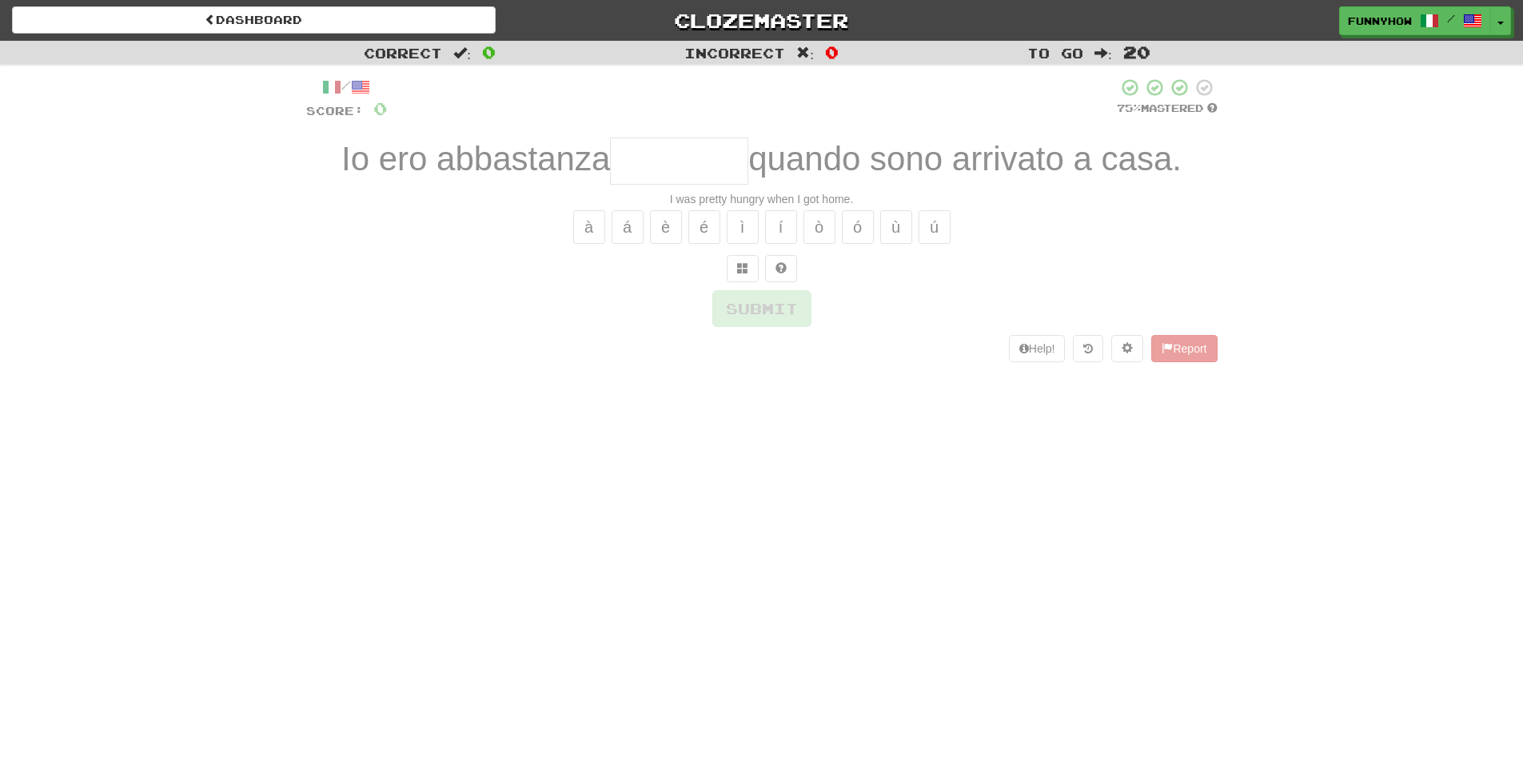  What do you see at coordinates (403, 53) in the screenshot?
I see `span: Correct` at bounding box center [403, 53].